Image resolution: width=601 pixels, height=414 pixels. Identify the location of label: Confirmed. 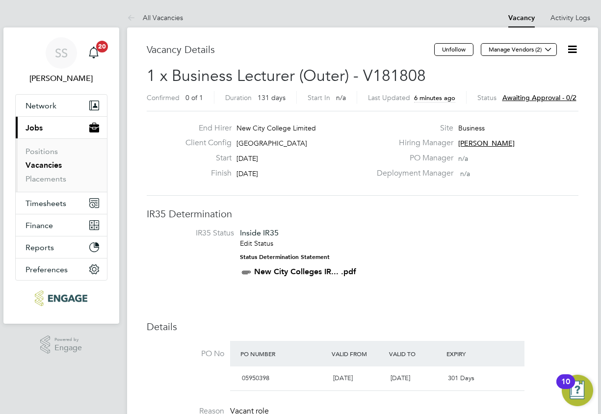
(163, 98).